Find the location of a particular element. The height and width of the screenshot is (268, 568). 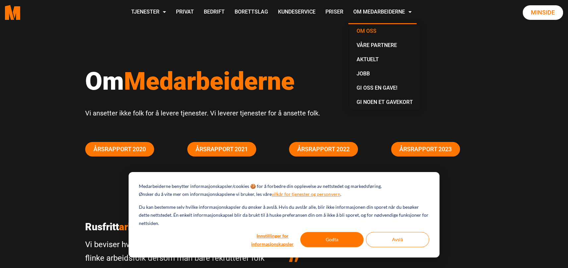

a: Privat is located at coordinates (185, 12).